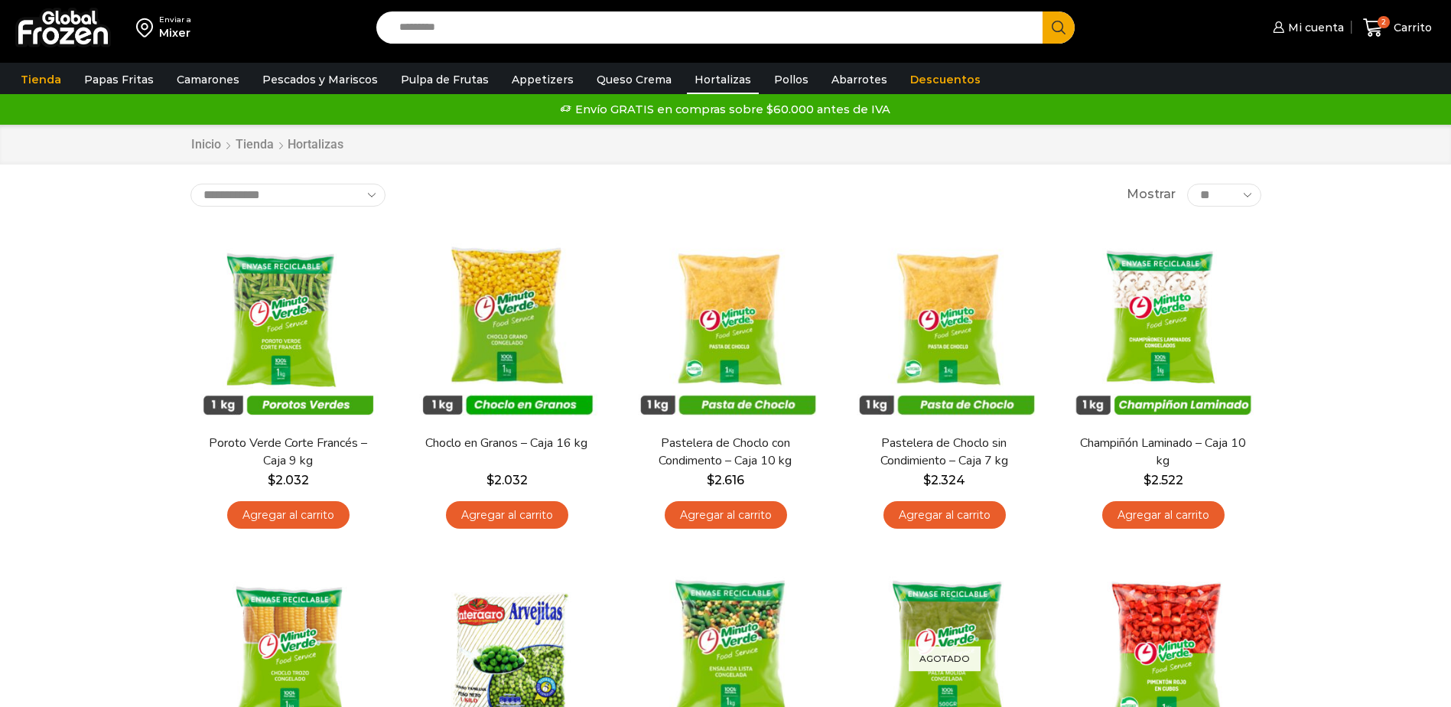 The width and height of the screenshot is (1451, 707). What do you see at coordinates (1164, 515) in the screenshot?
I see `a: Agregar al carrito: “Champiñón Laminado - Caja 10 kg”` at bounding box center [1164, 515].